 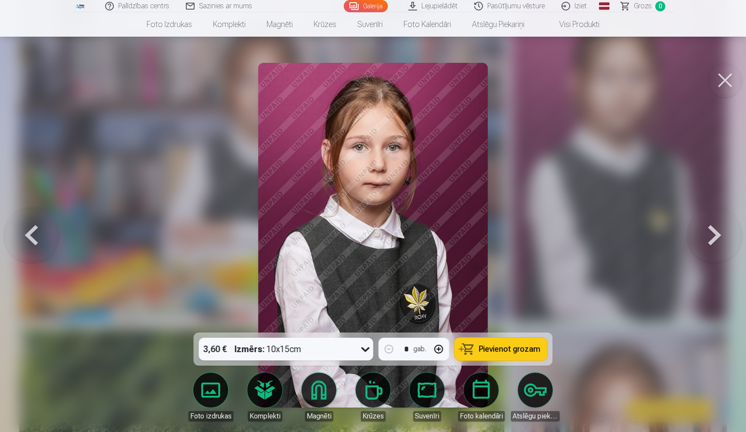 What do you see at coordinates (373, 416) in the screenshot?
I see `div: Krūzes` at bounding box center [373, 416].